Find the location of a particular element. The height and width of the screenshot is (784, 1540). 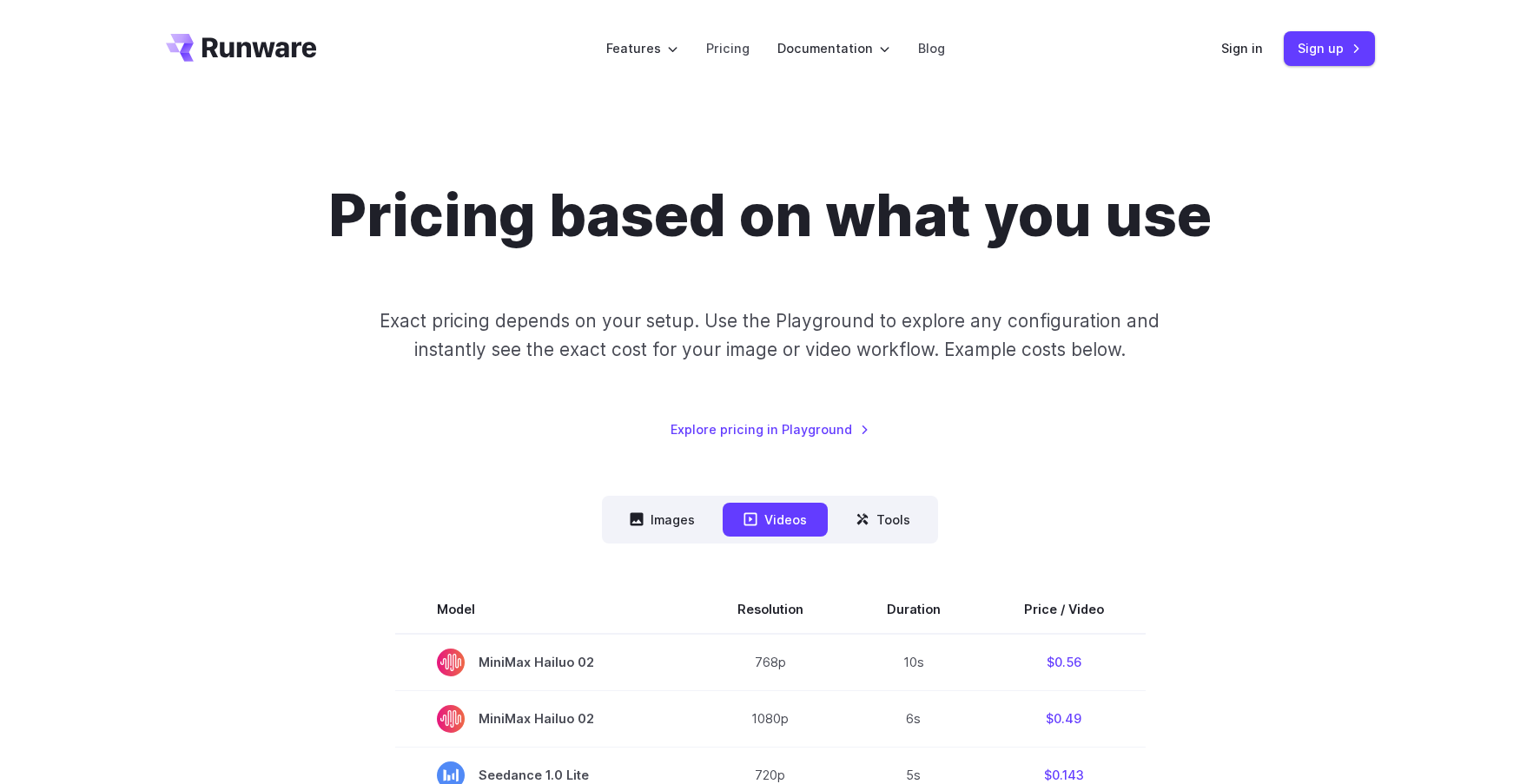

button: Tools is located at coordinates (882, 519).